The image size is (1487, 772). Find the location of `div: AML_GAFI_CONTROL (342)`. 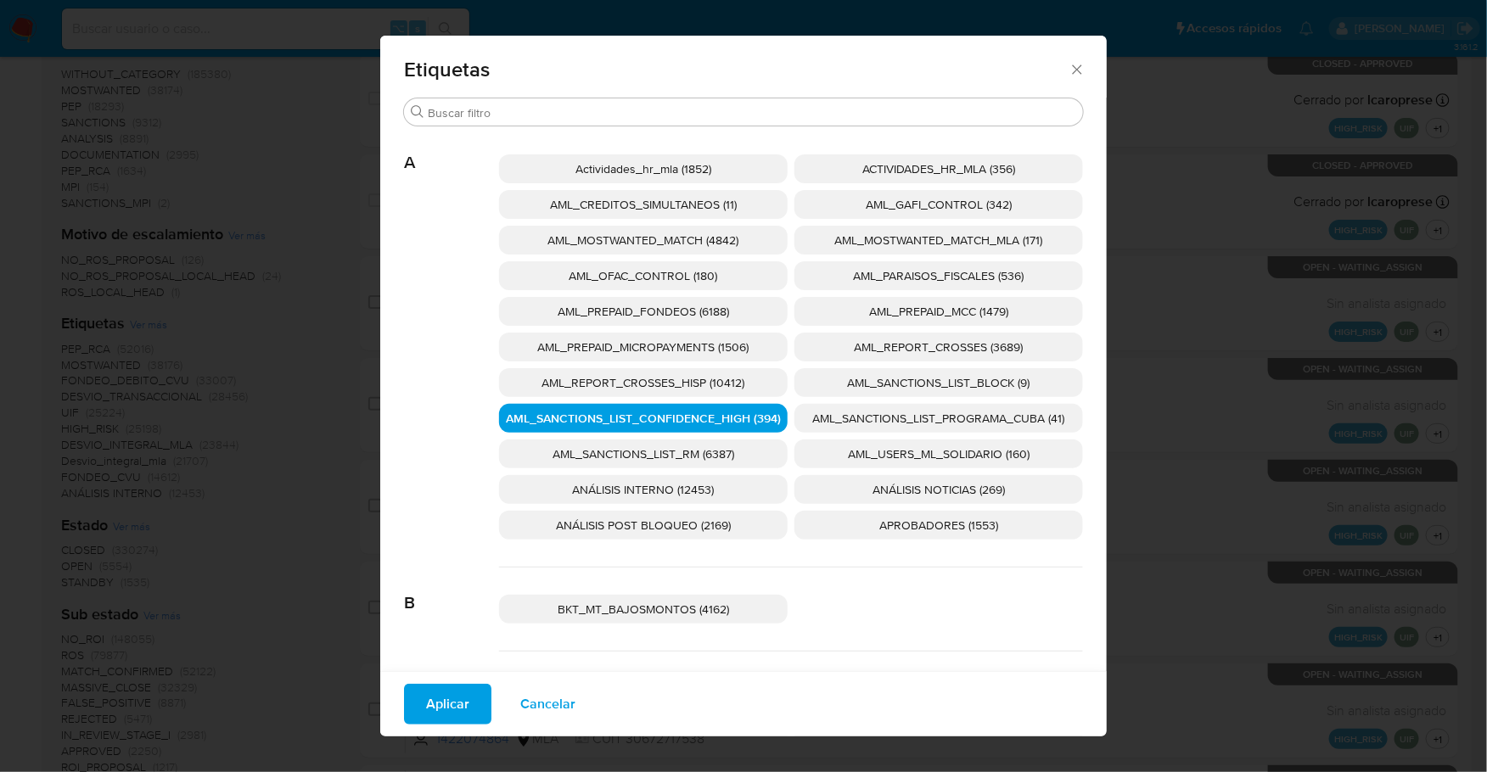

div: AML_GAFI_CONTROL (342) is located at coordinates (938, 204).